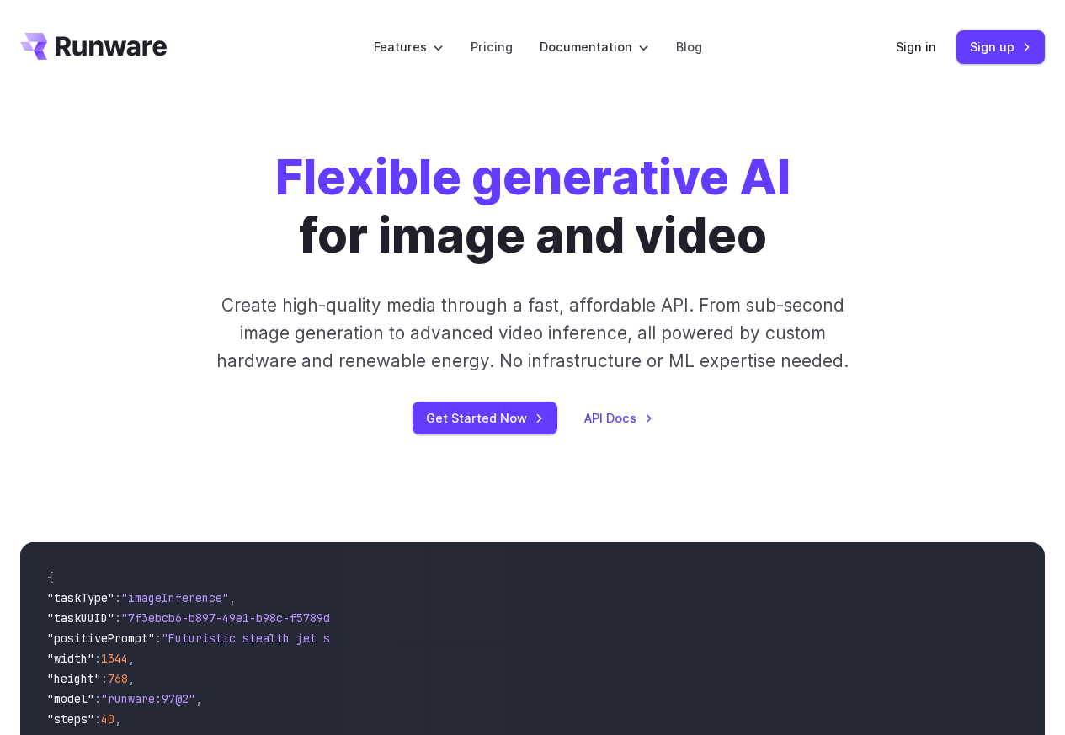  I want to click on span: "imageInference", so click(175, 598).